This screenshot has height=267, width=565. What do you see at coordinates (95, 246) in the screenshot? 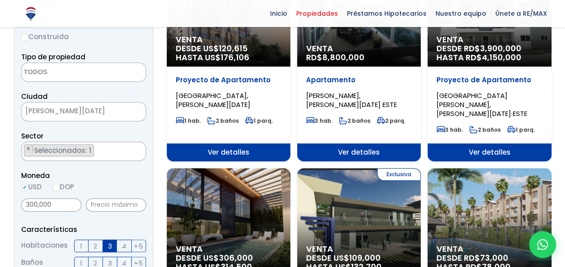
I see `span: 2` at bounding box center [95, 246].